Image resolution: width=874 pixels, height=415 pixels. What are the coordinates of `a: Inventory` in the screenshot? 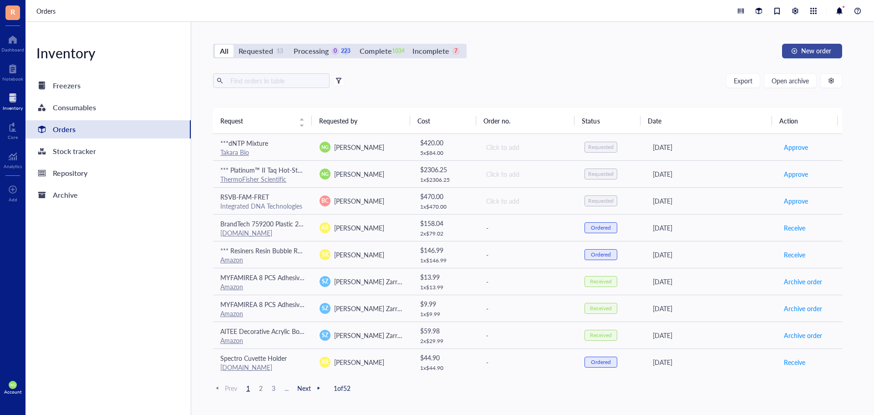 It's located at (13, 101).